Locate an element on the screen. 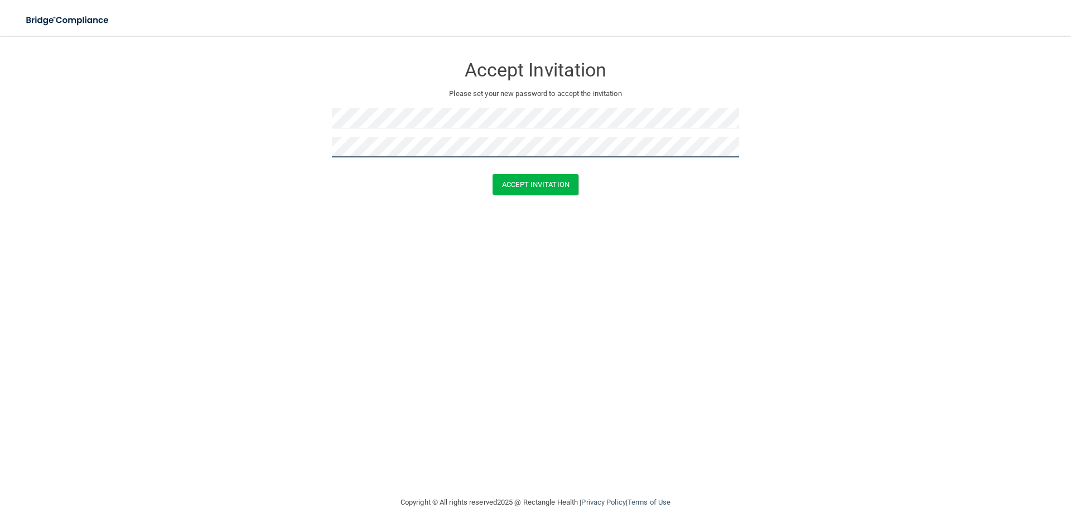 Image resolution: width=1071 pixels, height=532 pixels. img: bridge_compliance_login_screen.278c3ca4.svg is located at coordinates (68, 20).